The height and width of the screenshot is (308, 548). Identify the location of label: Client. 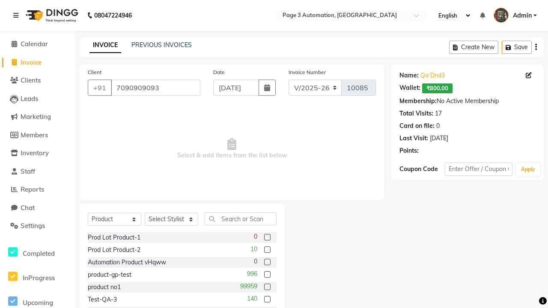
(95, 72).